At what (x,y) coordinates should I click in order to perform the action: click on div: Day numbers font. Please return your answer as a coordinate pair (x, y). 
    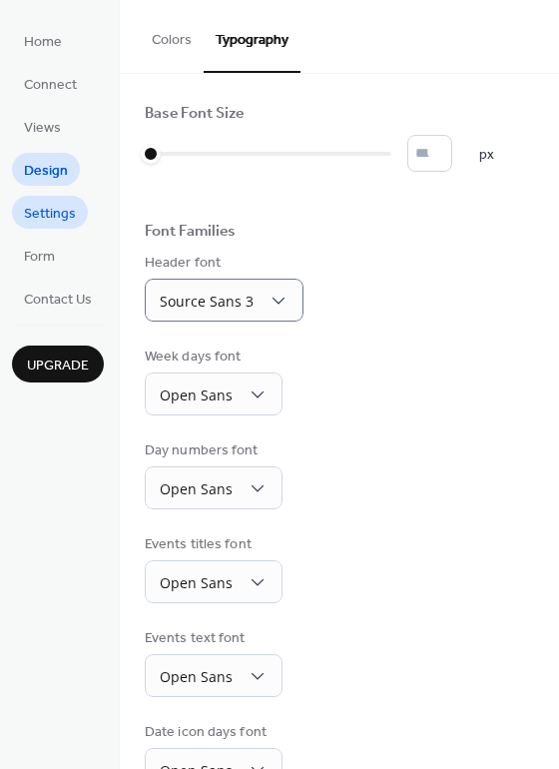
    Looking at the image, I should click on (212, 451).